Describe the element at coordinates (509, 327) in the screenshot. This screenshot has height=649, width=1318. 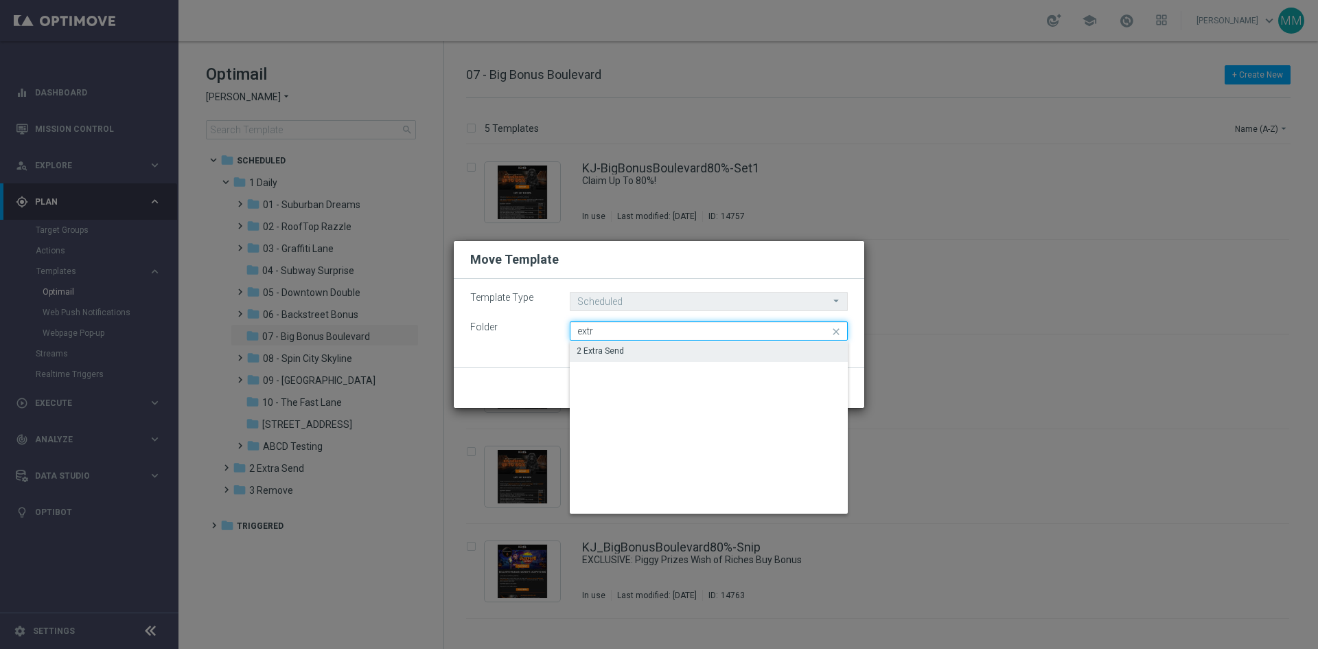
I see `label: Folder` at that location.